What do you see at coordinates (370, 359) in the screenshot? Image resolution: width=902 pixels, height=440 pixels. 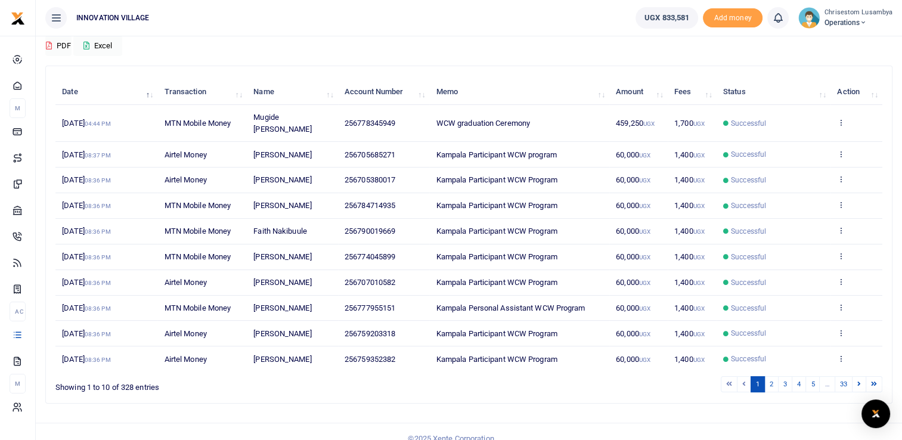 I see `span: 256759352382` at bounding box center [370, 359].